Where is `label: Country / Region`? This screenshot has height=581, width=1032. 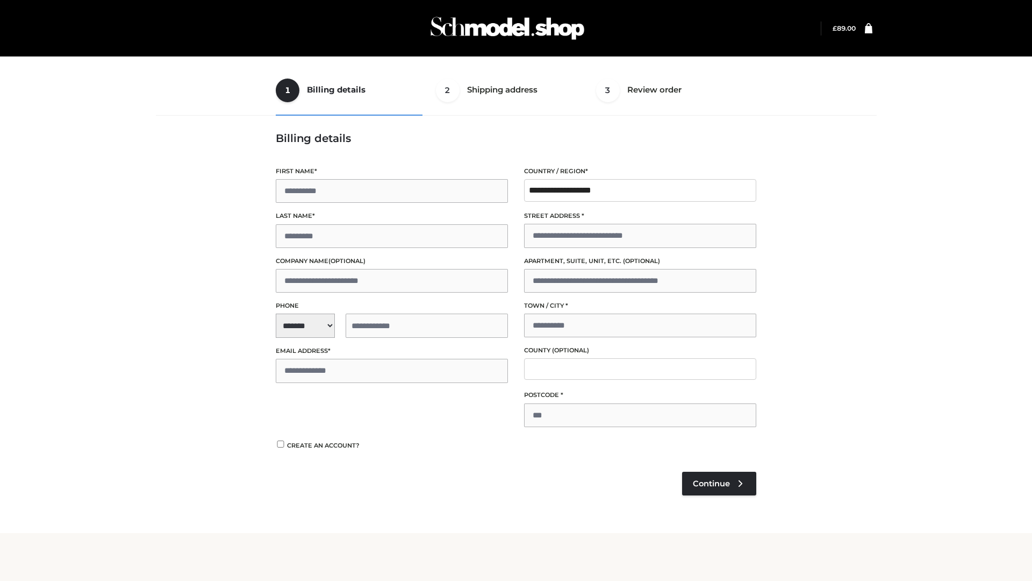 label: Country / Region is located at coordinates (640, 171).